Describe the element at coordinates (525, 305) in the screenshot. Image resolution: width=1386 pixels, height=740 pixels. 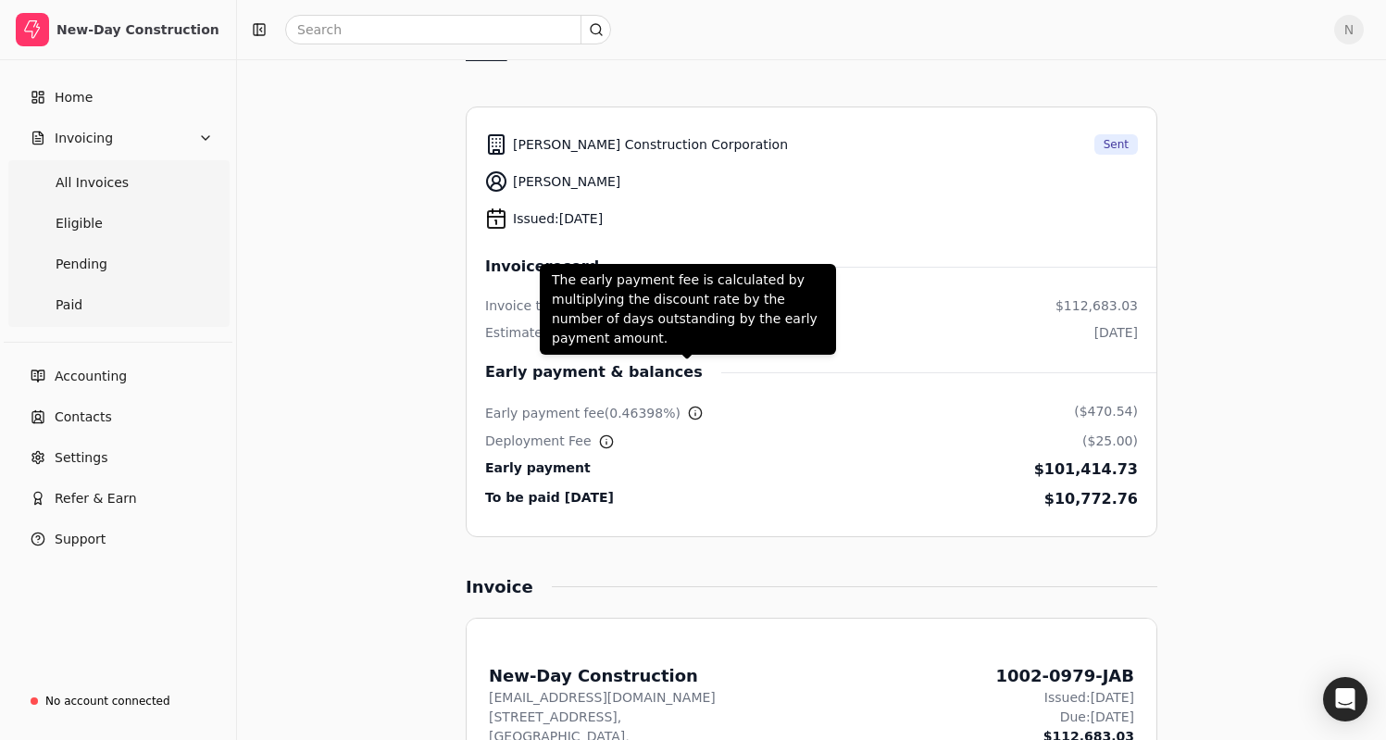
I see `div: Invoice total` at that location.